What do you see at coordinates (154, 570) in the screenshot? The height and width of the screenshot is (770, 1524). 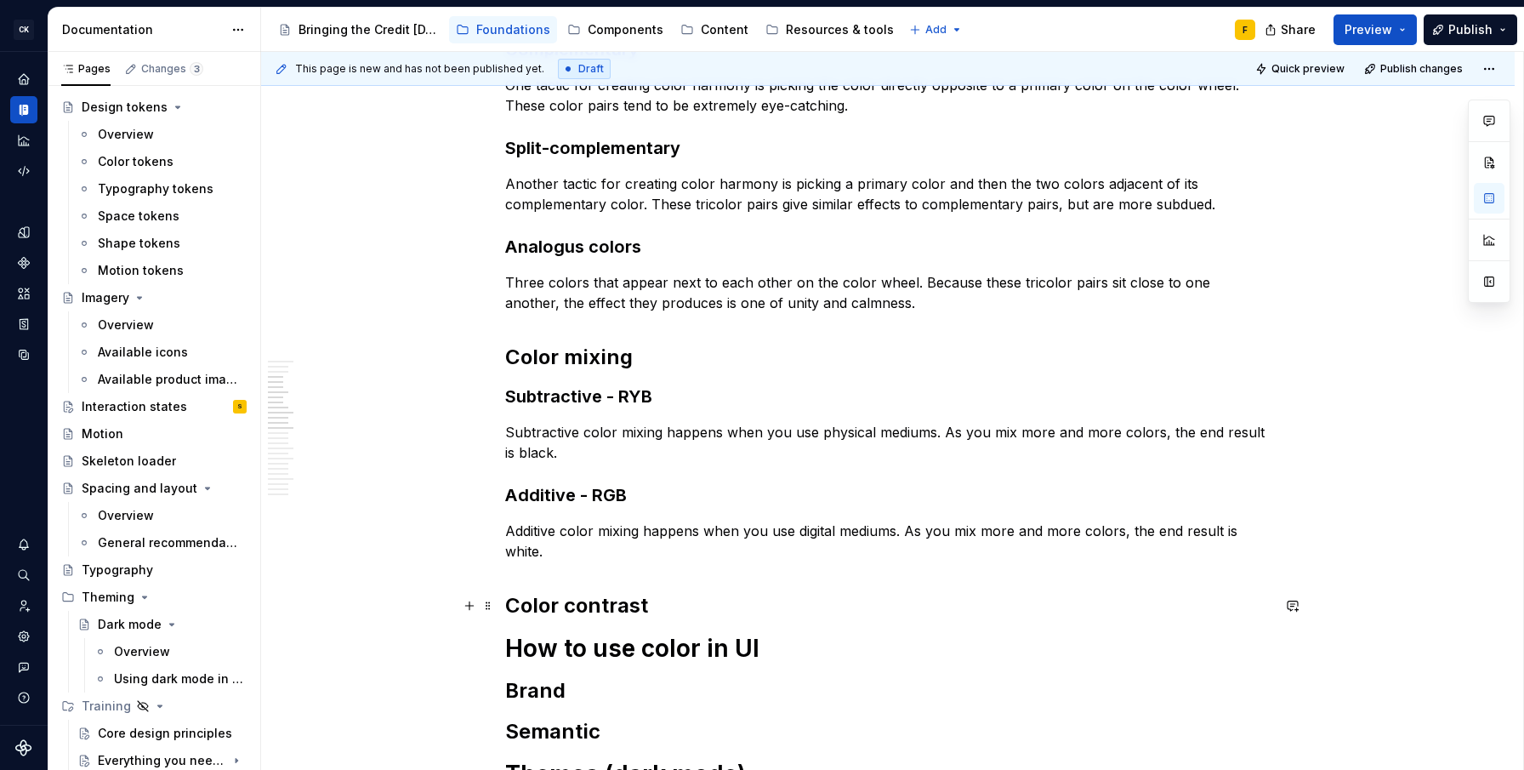 I see `a: Typography` at bounding box center [154, 570].